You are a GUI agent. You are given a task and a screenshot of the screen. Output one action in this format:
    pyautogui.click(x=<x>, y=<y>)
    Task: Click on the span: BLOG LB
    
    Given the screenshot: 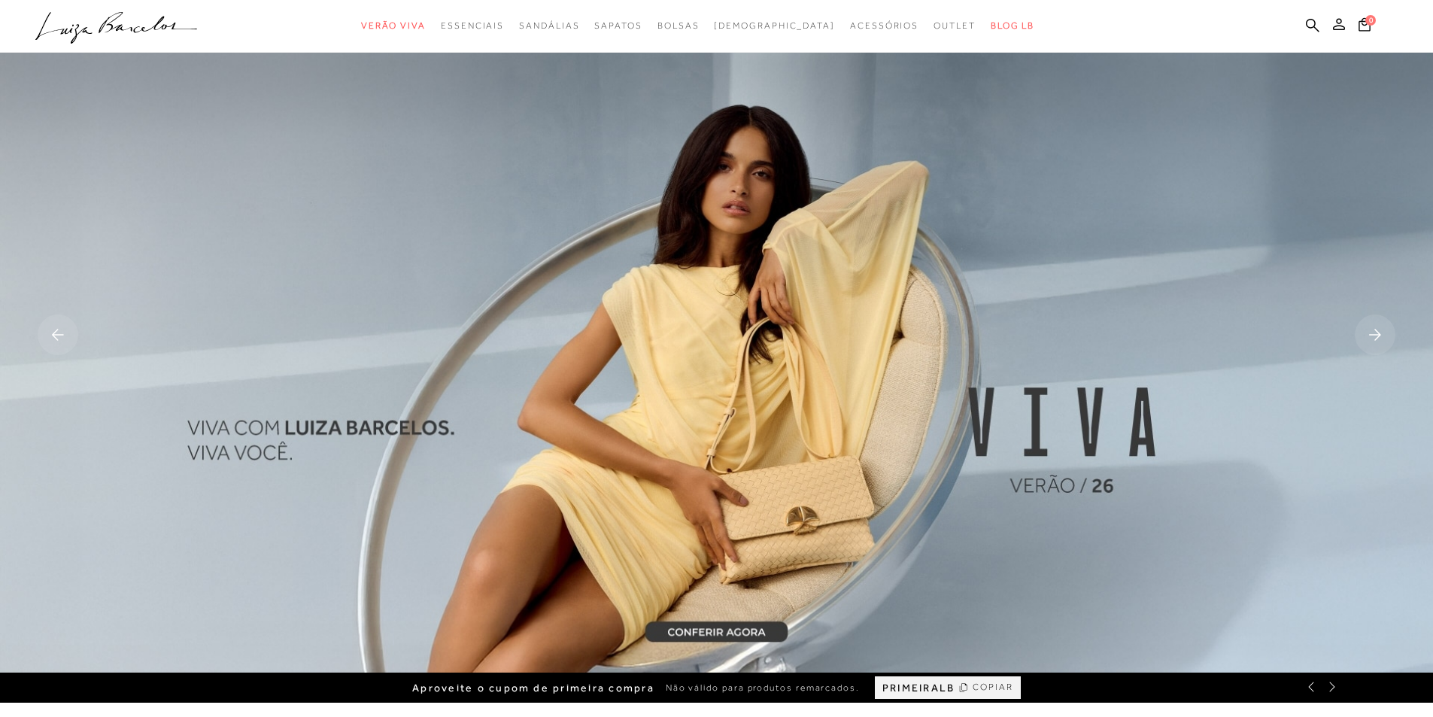 What is the action you would take?
    pyautogui.click(x=1012, y=26)
    